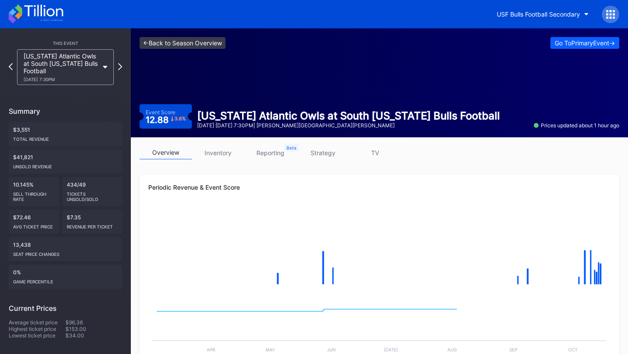  I want to click on a: TV, so click(375, 153).